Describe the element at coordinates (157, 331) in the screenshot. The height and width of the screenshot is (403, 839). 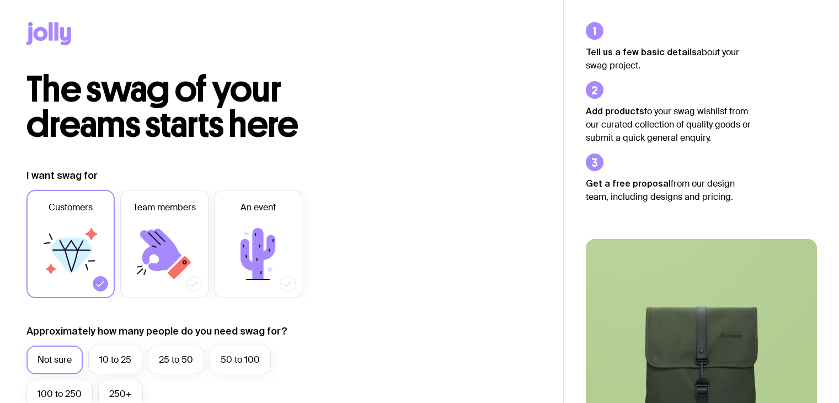
I see `label: Approximately how many people do you need swag for?` at that location.